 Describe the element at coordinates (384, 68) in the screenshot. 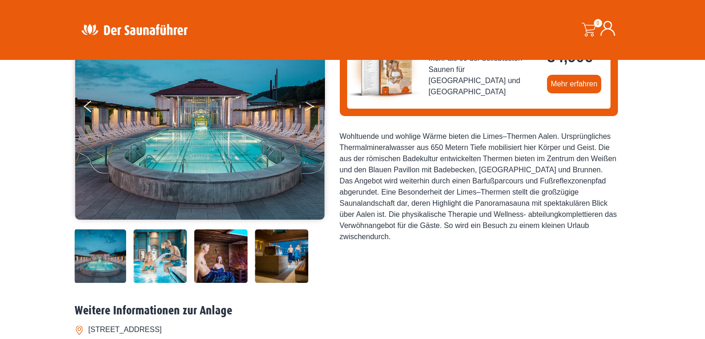

I see `img: der-saunafuehrer-2025-sued.jpg` at that location.